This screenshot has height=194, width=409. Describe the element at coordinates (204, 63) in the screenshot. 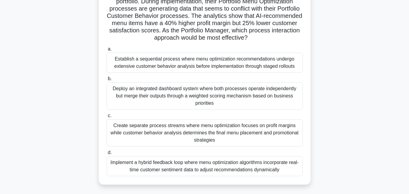

I see `div: Establish a sequential process where menu optimization recommendations undergo extensive customer...` at that location.